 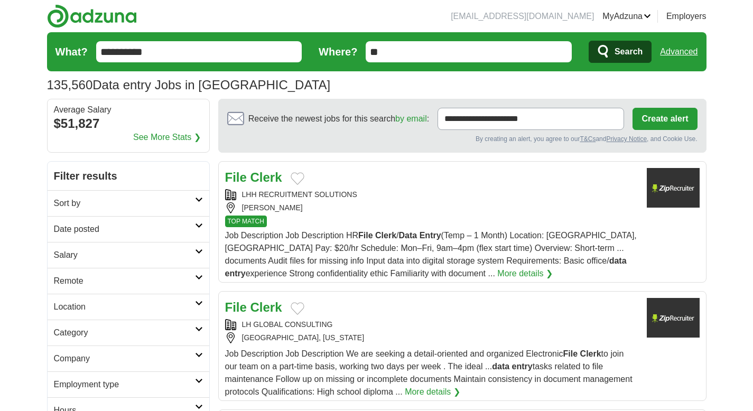 What do you see at coordinates (432, 194) in the screenshot?
I see `div: LHH RECRUITMENT SOLUTIONS` at bounding box center [432, 194].